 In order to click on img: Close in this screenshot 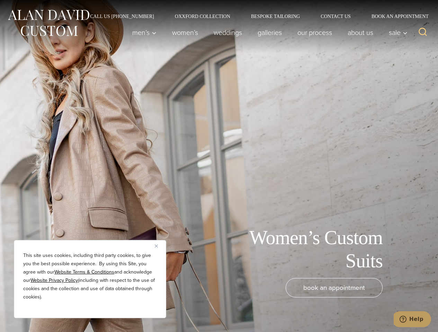, I will do `click(156, 246)`.